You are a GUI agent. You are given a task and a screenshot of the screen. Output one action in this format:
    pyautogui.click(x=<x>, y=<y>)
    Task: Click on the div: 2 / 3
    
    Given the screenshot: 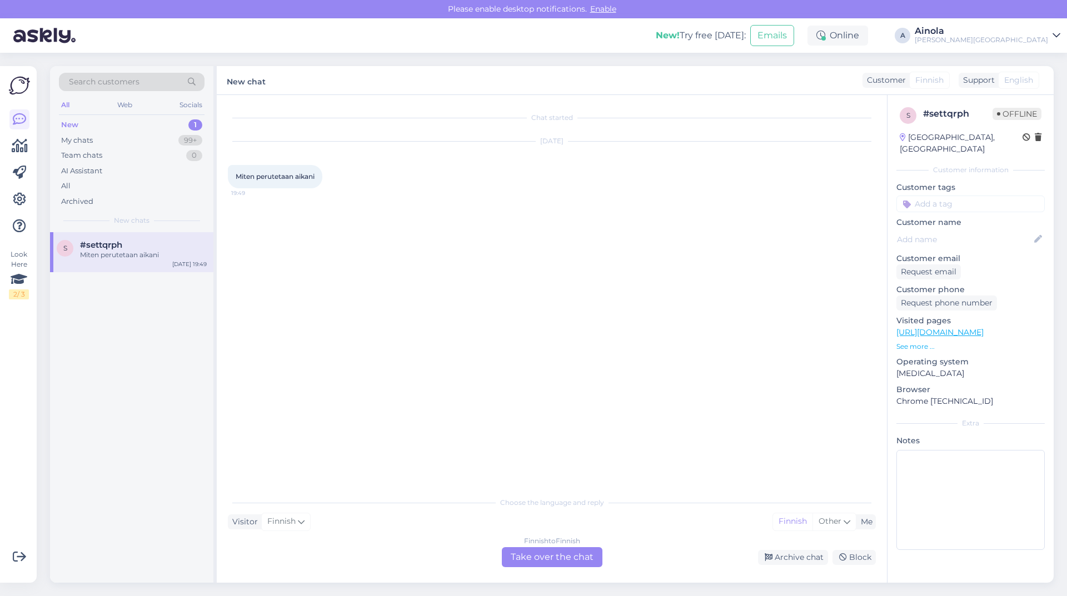 What is the action you would take?
    pyautogui.click(x=19, y=294)
    